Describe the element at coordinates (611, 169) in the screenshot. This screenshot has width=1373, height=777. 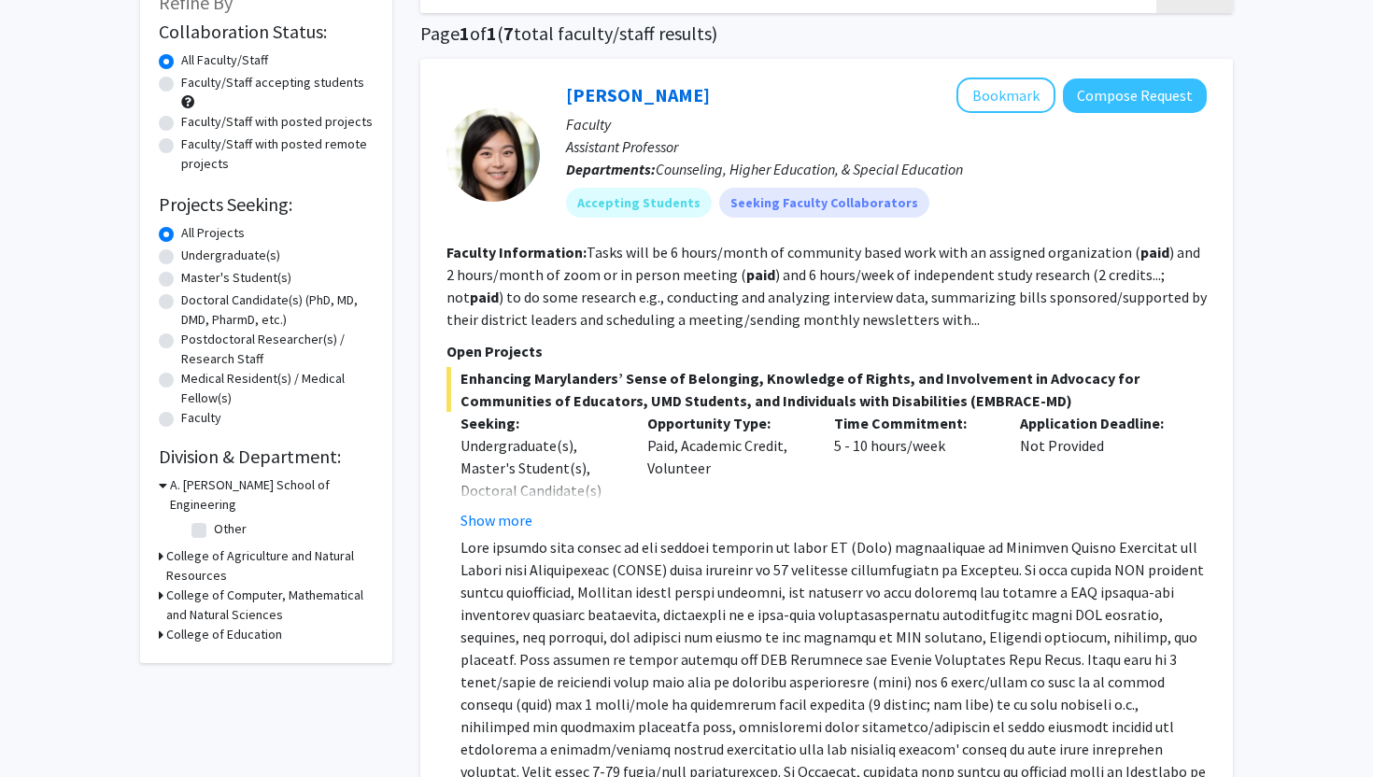
I see `b: Departments:` at that location.